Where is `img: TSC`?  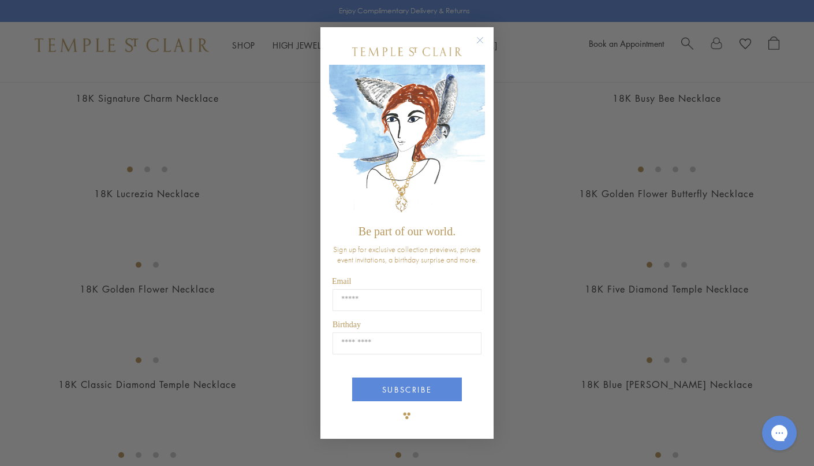
img: TSC is located at coordinates (407, 415).